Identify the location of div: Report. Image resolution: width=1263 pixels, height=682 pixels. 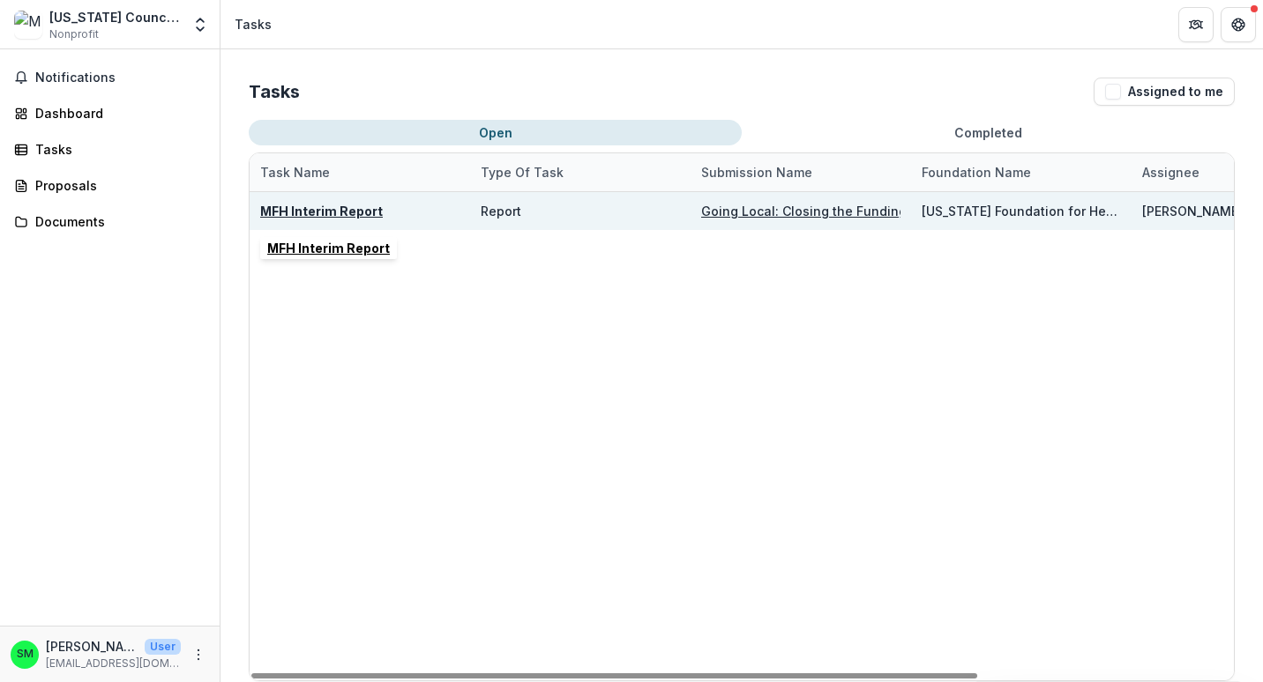
(501, 211).